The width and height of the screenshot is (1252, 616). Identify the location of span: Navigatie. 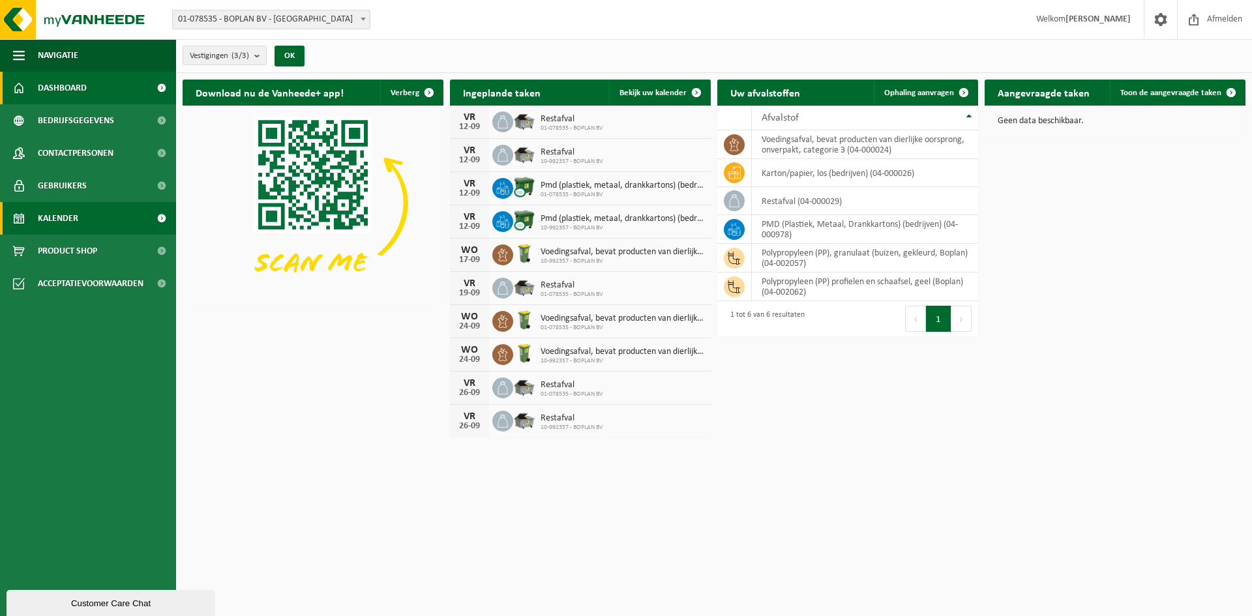
(58, 55).